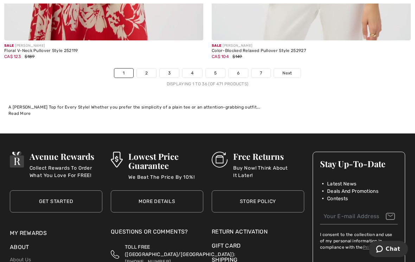 This screenshot has width=415, height=262. What do you see at coordinates (166, 181) in the screenshot?
I see `p: We Beat The Price By 10%!` at bounding box center [166, 181].